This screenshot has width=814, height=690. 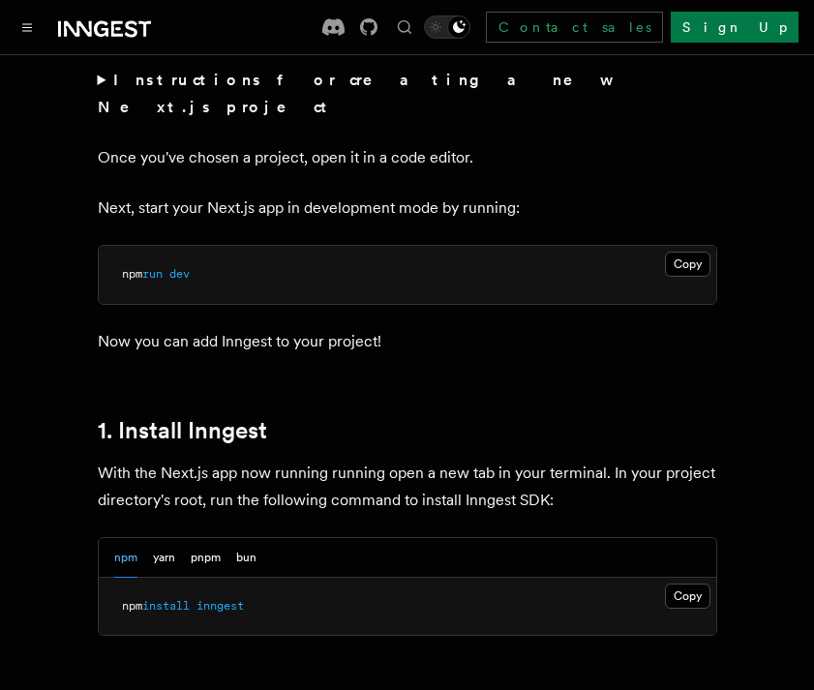 I want to click on button: bun, so click(x=246, y=558).